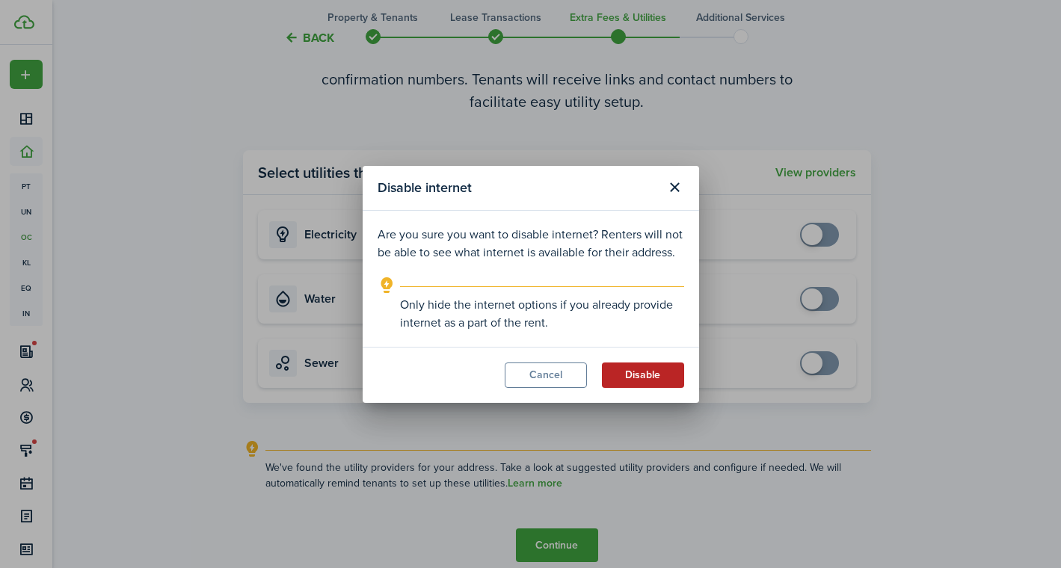  What do you see at coordinates (531, 244) in the screenshot?
I see `p: Are you sure you want to disable internet? Renters will not be able to see what internet is avail...` at bounding box center [531, 244].